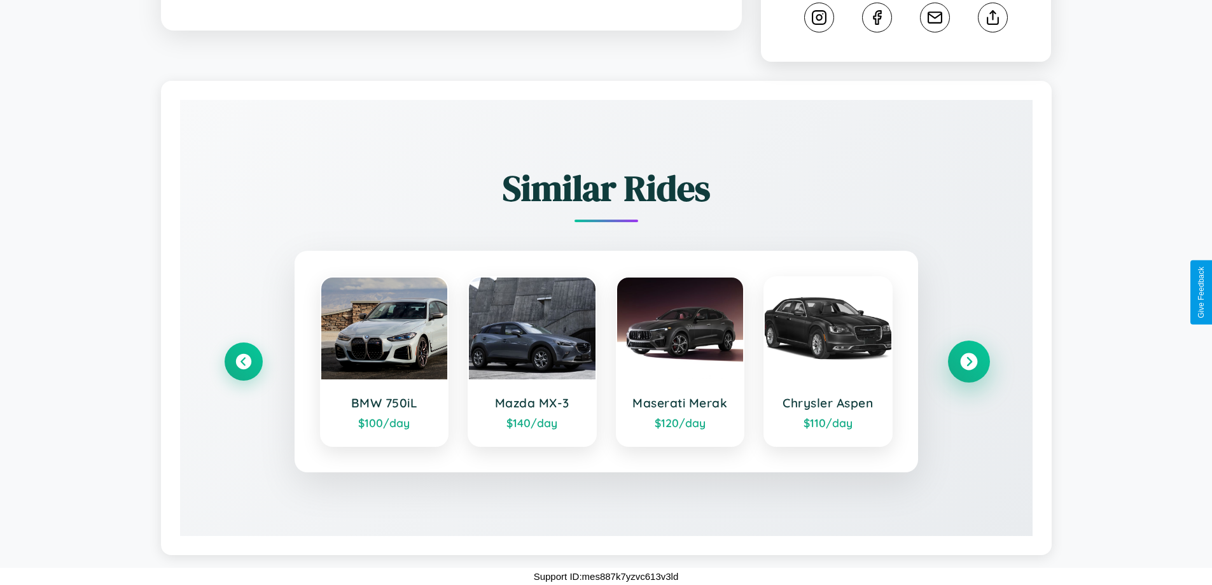 The height and width of the screenshot is (585, 1212). What do you see at coordinates (606, 576) in the screenshot?
I see `p: Support ID: mes887k7yzvc613v3ld` at bounding box center [606, 576].